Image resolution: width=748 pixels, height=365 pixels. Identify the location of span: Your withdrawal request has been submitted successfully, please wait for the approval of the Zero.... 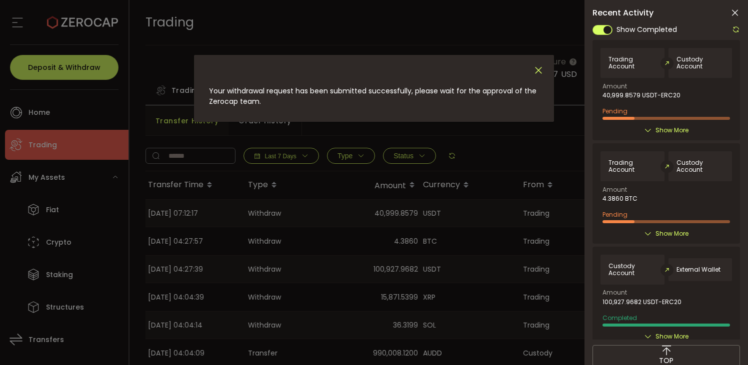
(372, 96).